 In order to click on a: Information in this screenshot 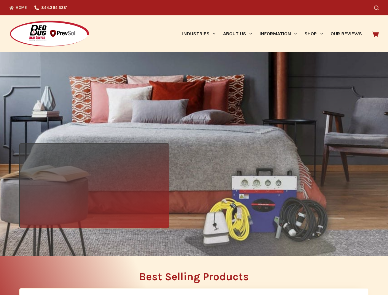, I will do `click(278, 34)`.